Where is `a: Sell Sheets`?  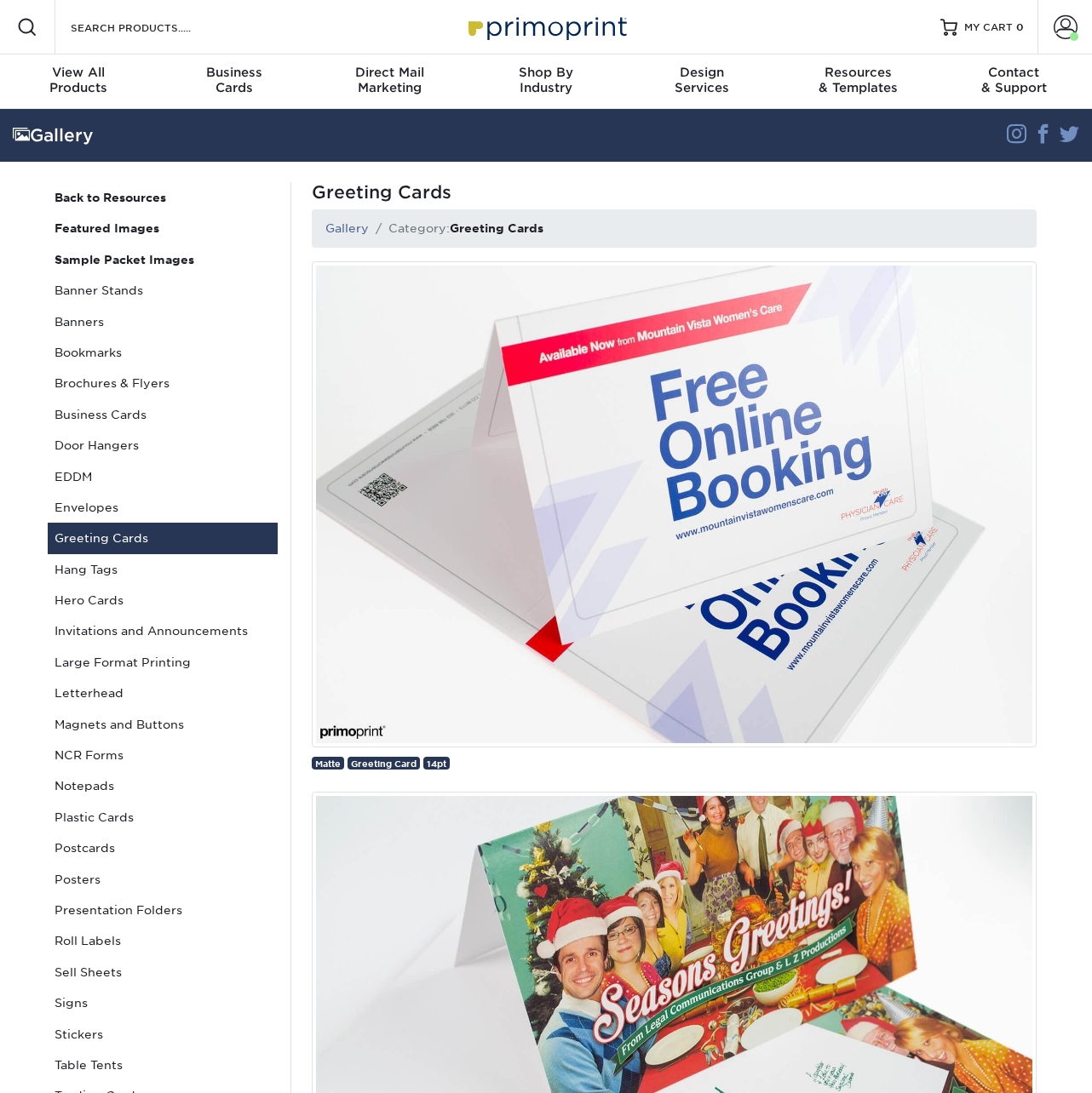
a: Sell Sheets is located at coordinates (163, 973).